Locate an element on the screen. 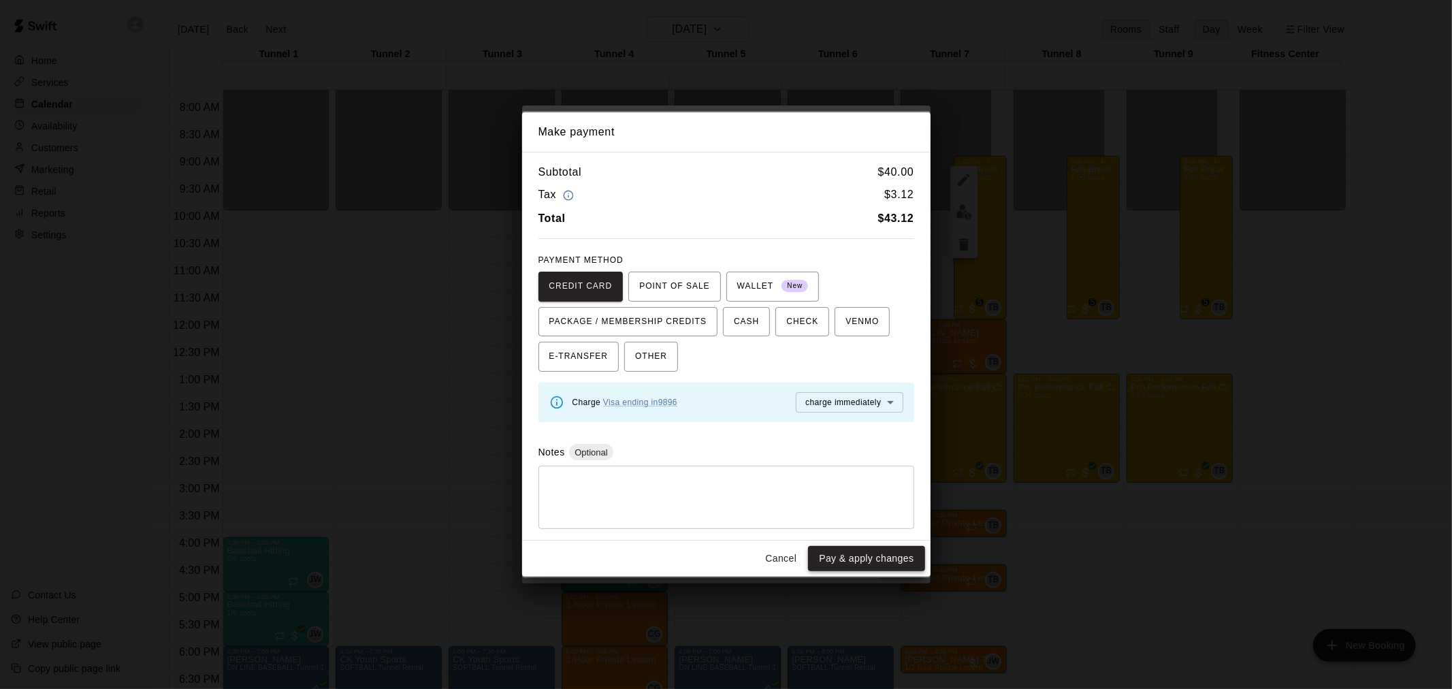 The image size is (1452, 689). button: Cancel is located at coordinates (781, 558).